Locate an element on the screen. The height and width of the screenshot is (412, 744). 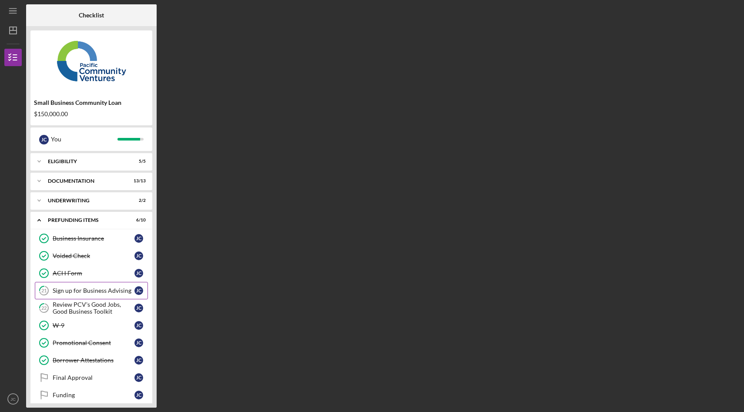
a: Final ApprovalJC is located at coordinates (91, 378).